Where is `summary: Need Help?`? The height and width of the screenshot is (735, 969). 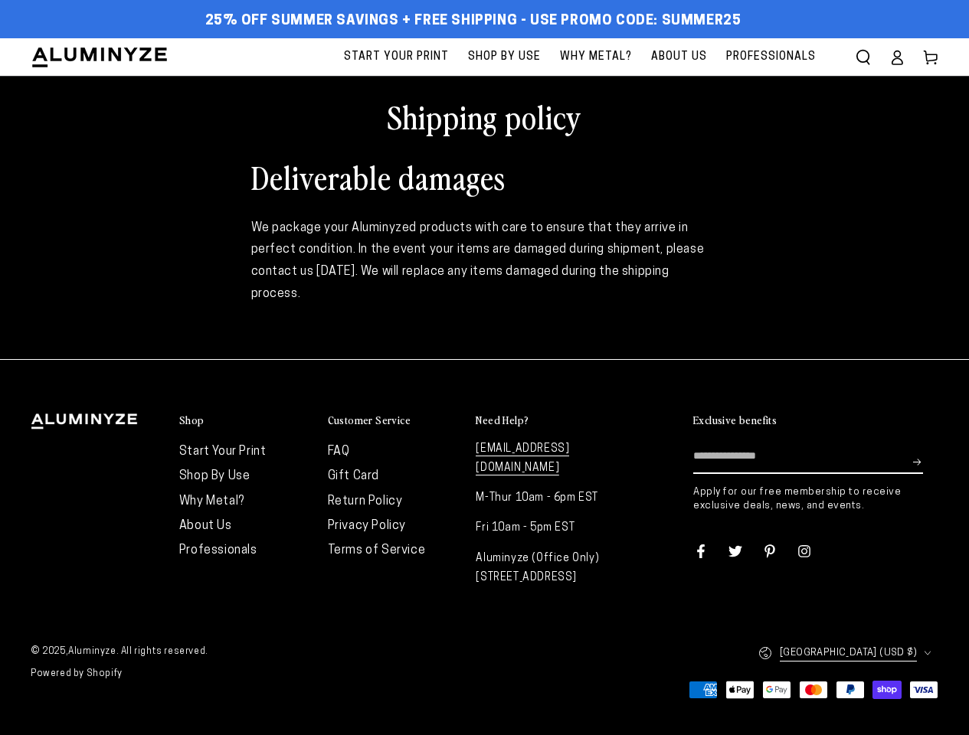 summary: Need Help? is located at coordinates (542, 420).